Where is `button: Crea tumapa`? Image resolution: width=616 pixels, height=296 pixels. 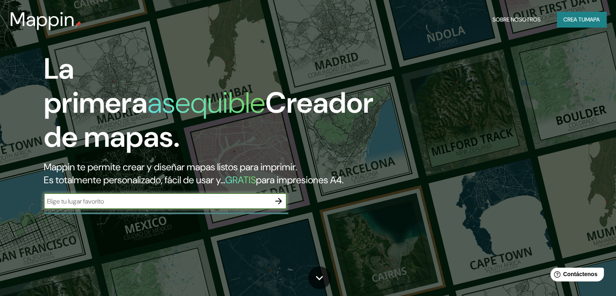 button: Crea tumapa is located at coordinates (582, 19).